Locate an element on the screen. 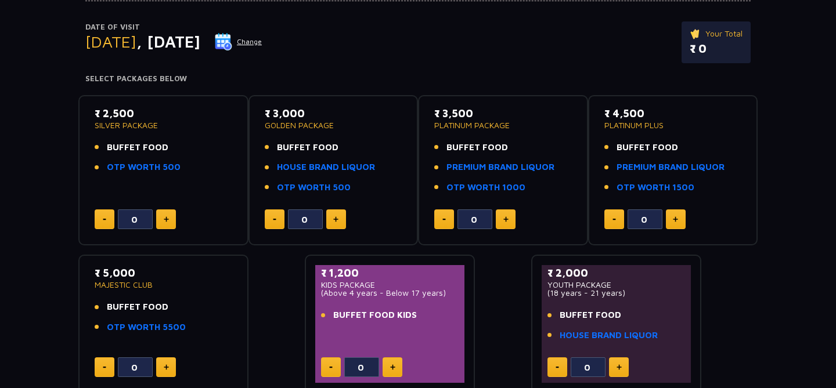 This screenshot has width=836, height=388. p: ₹ 0 is located at coordinates (716, 49).